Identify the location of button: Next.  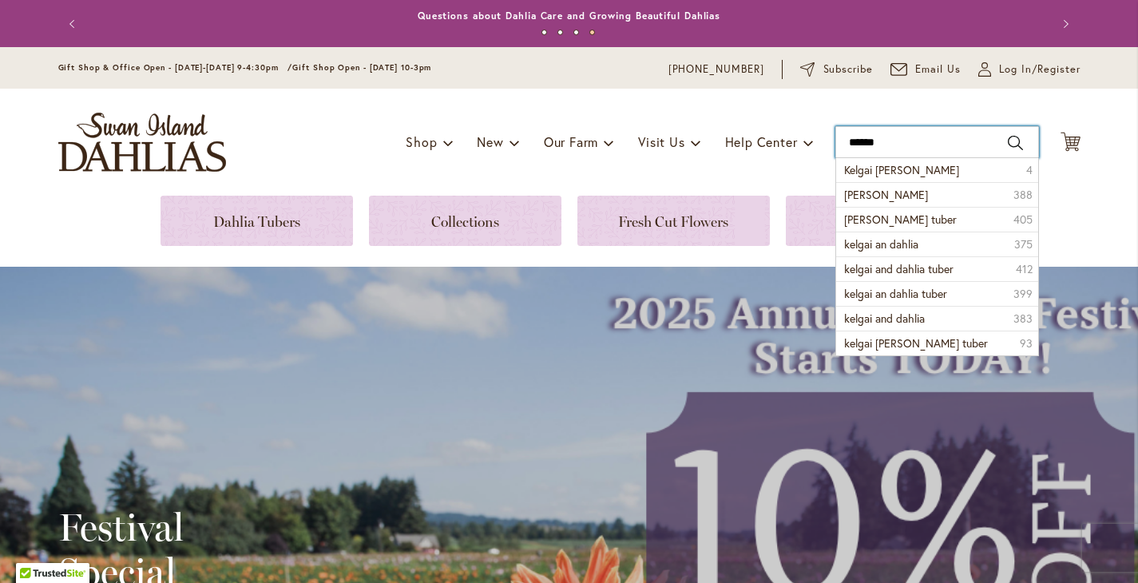
(1064, 24).